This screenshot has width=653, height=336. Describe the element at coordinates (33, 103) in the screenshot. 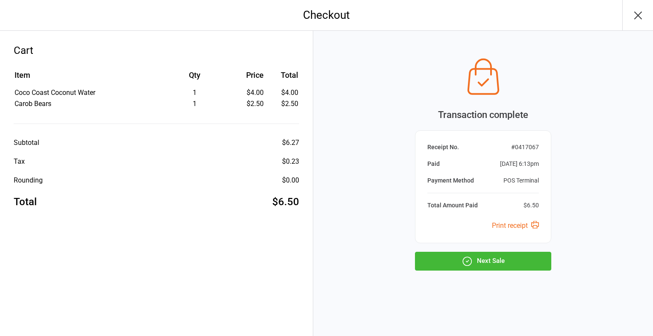

I see `span: Carob Bears` at that location.